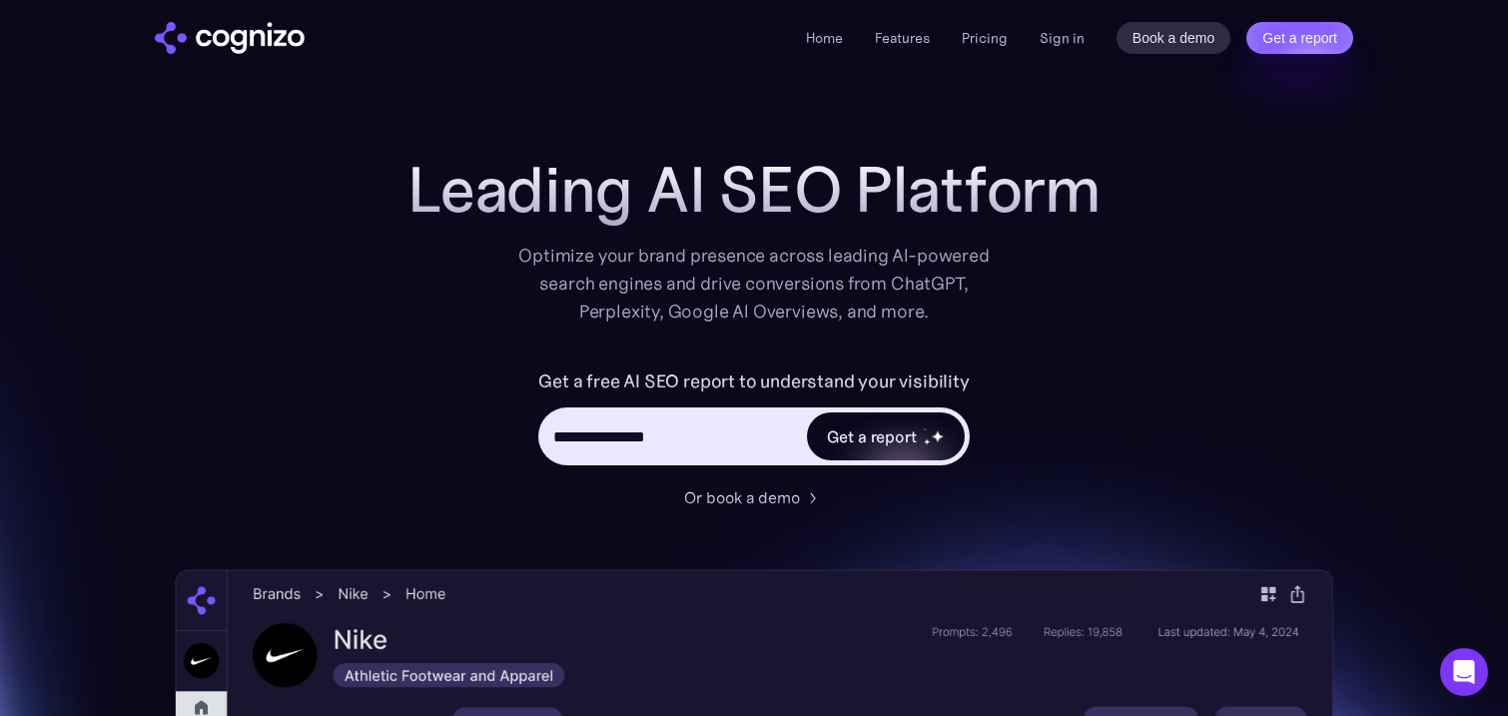 This screenshot has width=1508, height=716. What do you see at coordinates (754, 497) in the screenshot?
I see `a: Or book a demo` at bounding box center [754, 497].